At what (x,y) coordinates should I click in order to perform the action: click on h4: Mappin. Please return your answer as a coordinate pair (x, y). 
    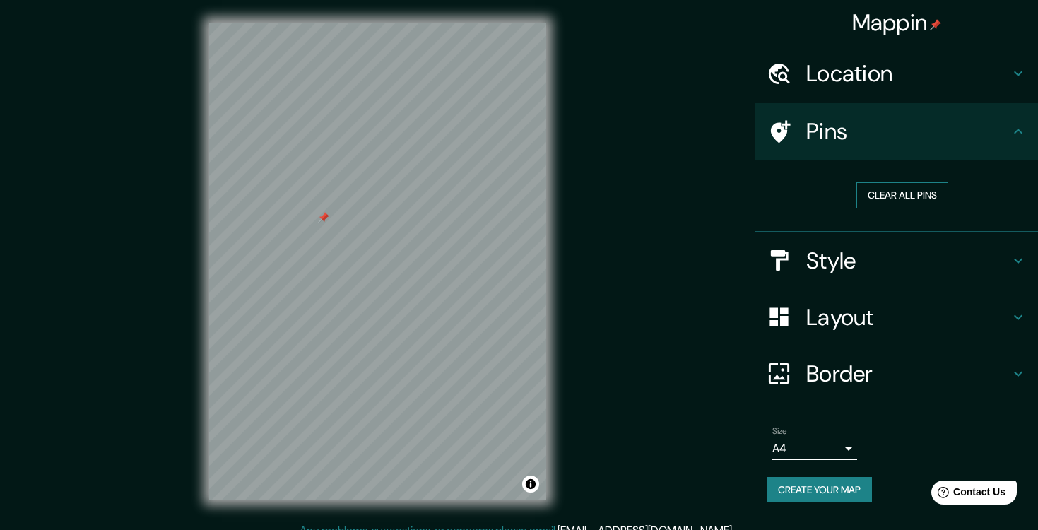
    Looking at the image, I should click on (897, 23).